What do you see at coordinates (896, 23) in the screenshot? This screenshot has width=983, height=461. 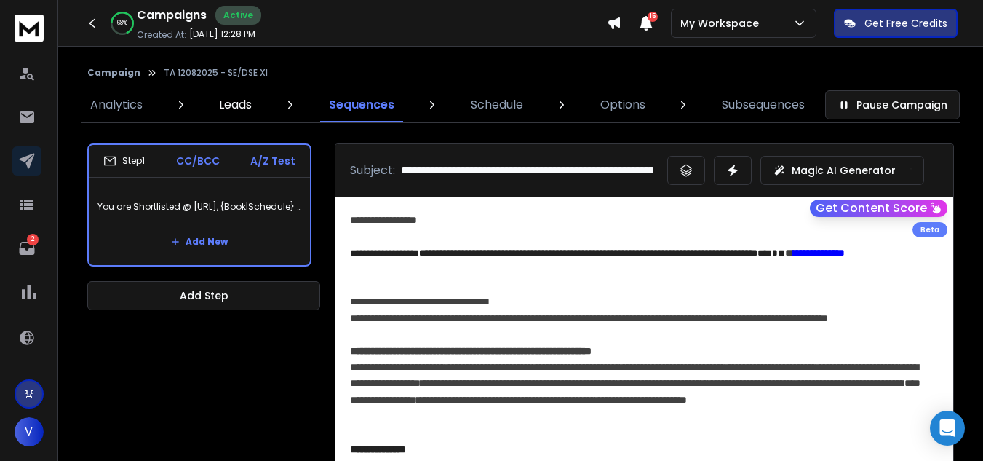 I see `button: Get Free Credits` at bounding box center [896, 23].